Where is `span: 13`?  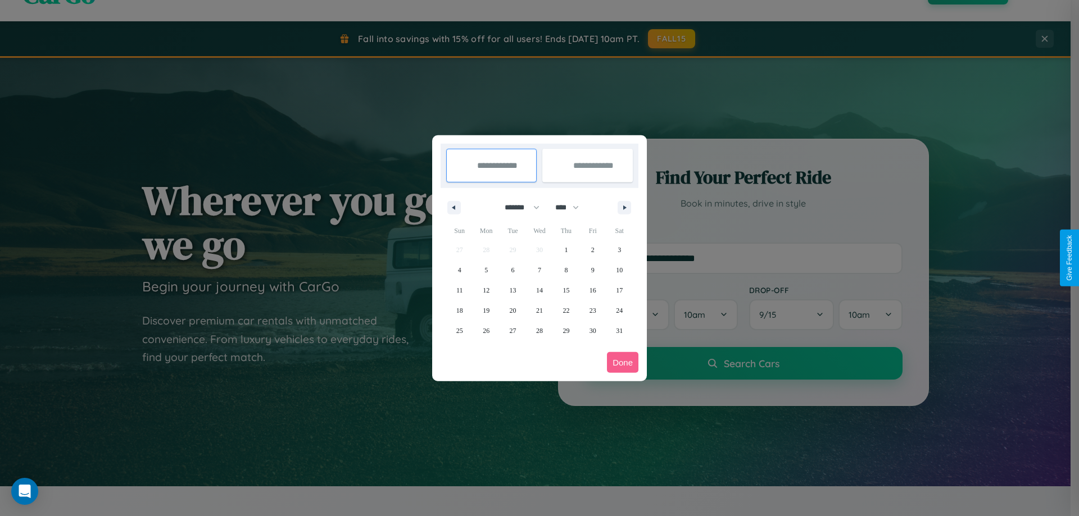
span: 13 is located at coordinates (513, 291).